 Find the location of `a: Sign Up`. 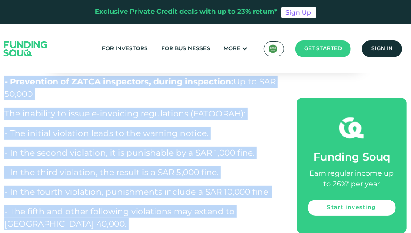

a: Sign Up is located at coordinates (299, 12).